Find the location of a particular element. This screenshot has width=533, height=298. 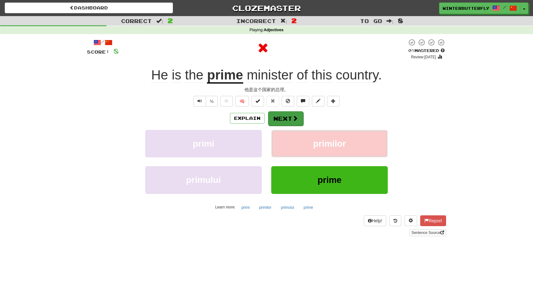

span: primi is located at coordinates (204, 143).